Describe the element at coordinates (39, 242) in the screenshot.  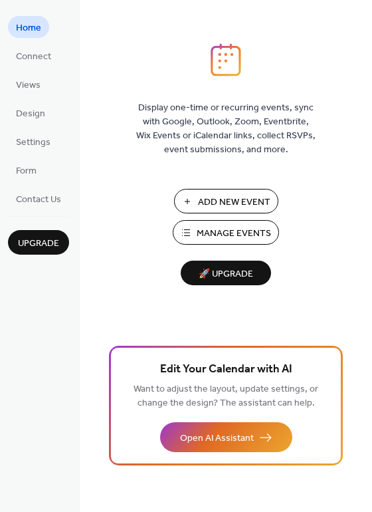
I see `button: Upgrade` at that location.